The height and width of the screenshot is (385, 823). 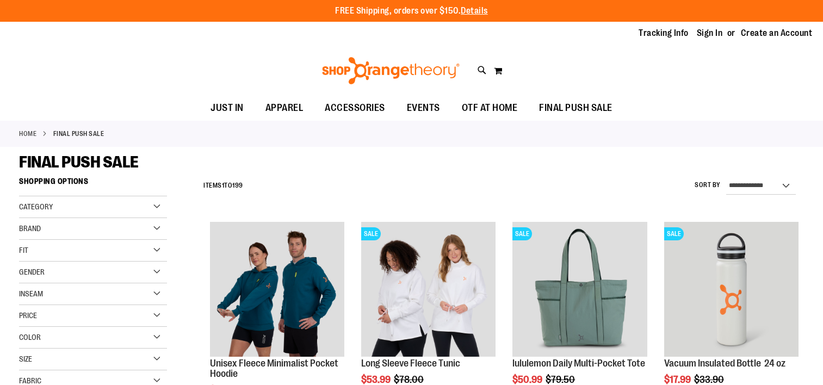 What do you see at coordinates (277, 289) in the screenshot?
I see `img: Unisex Fleece Minimalist Pocket Hoodie` at bounding box center [277, 289].